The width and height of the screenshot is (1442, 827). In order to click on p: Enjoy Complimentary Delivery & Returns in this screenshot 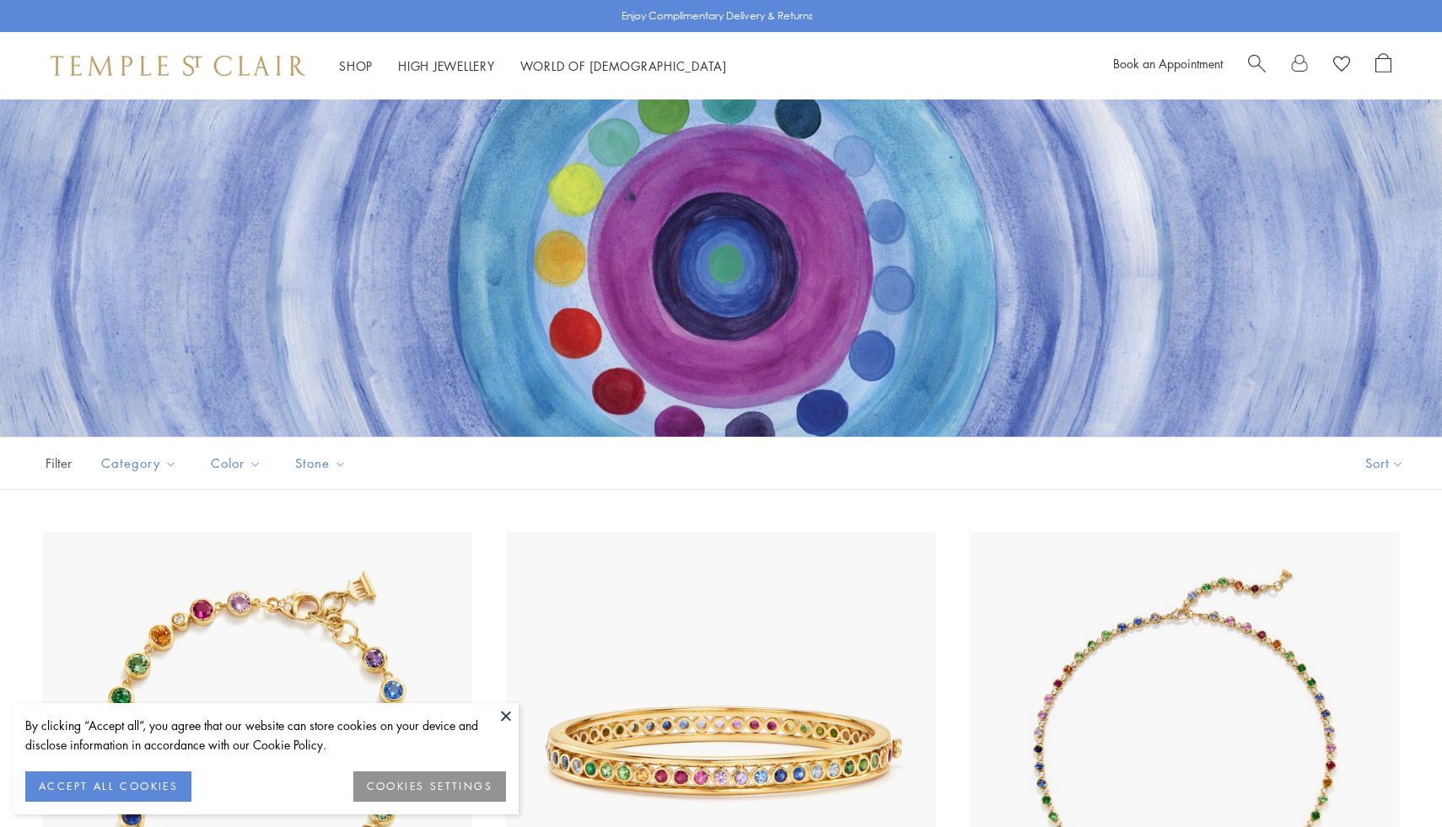, I will do `click(717, 16)`.